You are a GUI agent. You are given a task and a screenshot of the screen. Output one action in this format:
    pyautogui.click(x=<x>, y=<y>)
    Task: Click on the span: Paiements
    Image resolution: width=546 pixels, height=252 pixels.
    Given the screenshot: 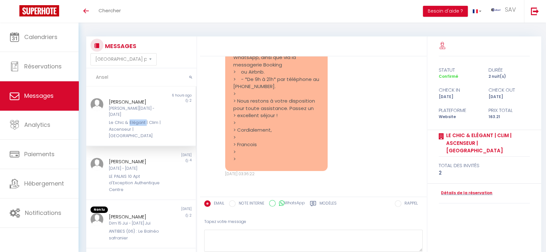 What is the action you would take?
    pyautogui.click(x=39, y=154)
    